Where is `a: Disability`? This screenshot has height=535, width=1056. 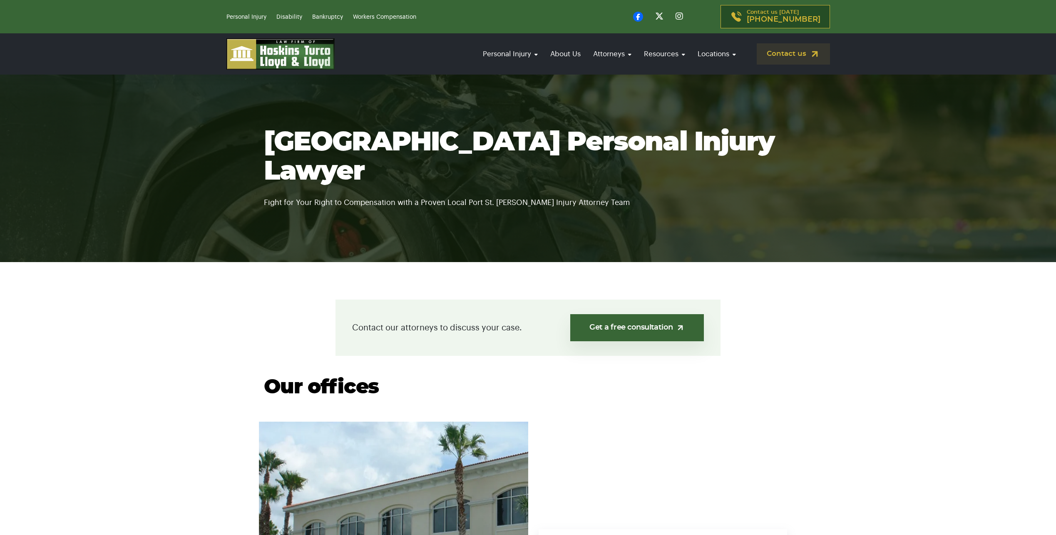 a: Disability is located at coordinates (289, 17).